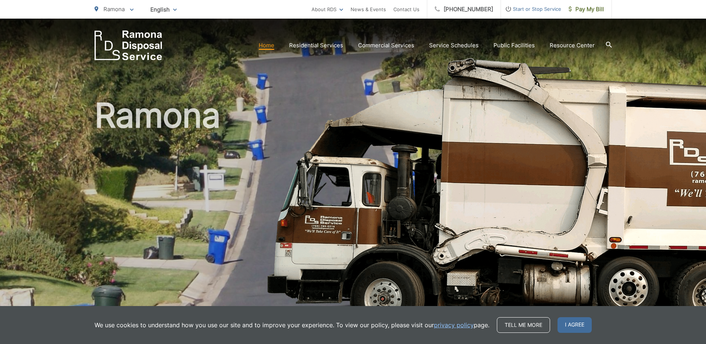 The image size is (706, 344). Describe the element at coordinates (514, 45) in the screenshot. I see `a: Public Facilities` at that location.